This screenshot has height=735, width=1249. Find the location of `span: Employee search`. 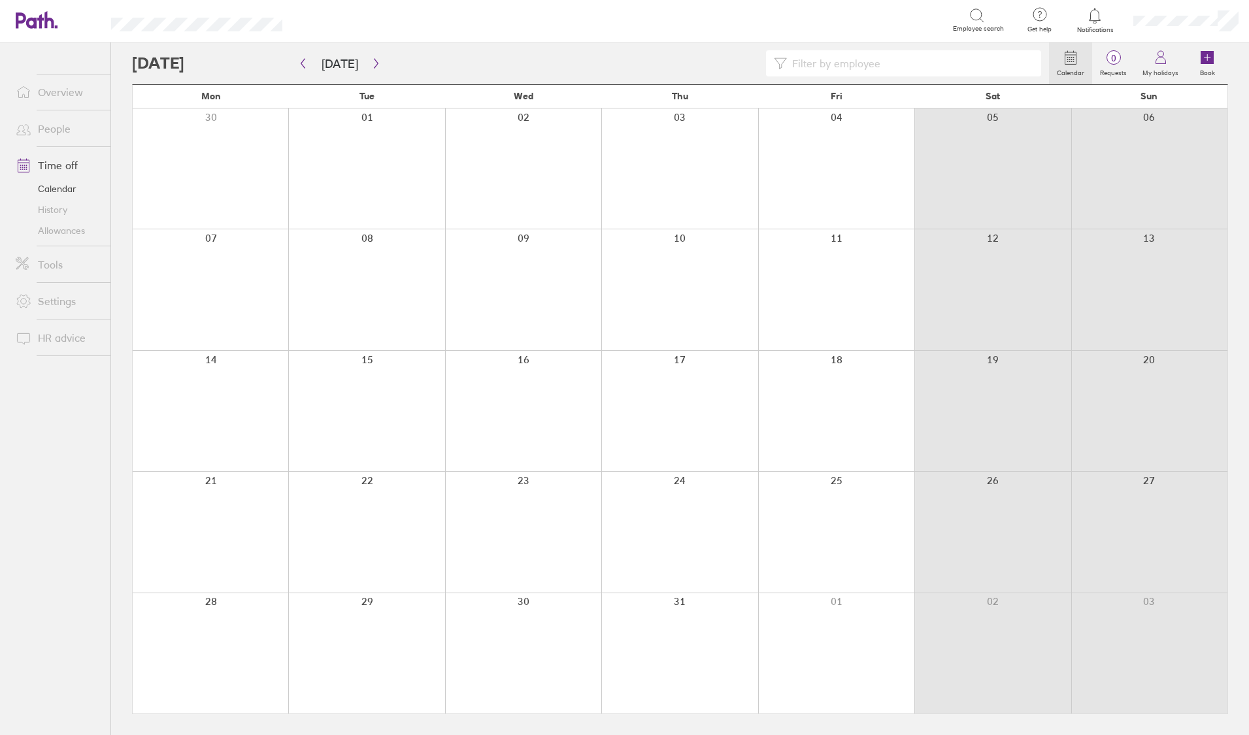

span: Employee search is located at coordinates (978, 29).